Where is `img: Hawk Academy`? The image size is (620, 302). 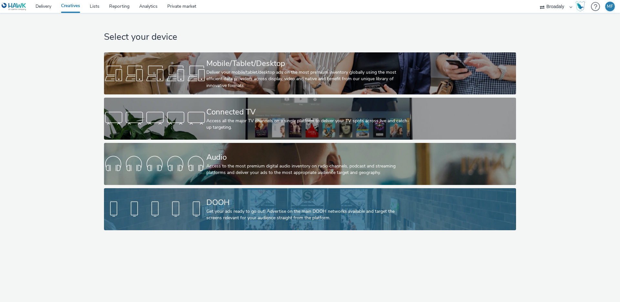 img: Hawk Academy is located at coordinates (580, 6).